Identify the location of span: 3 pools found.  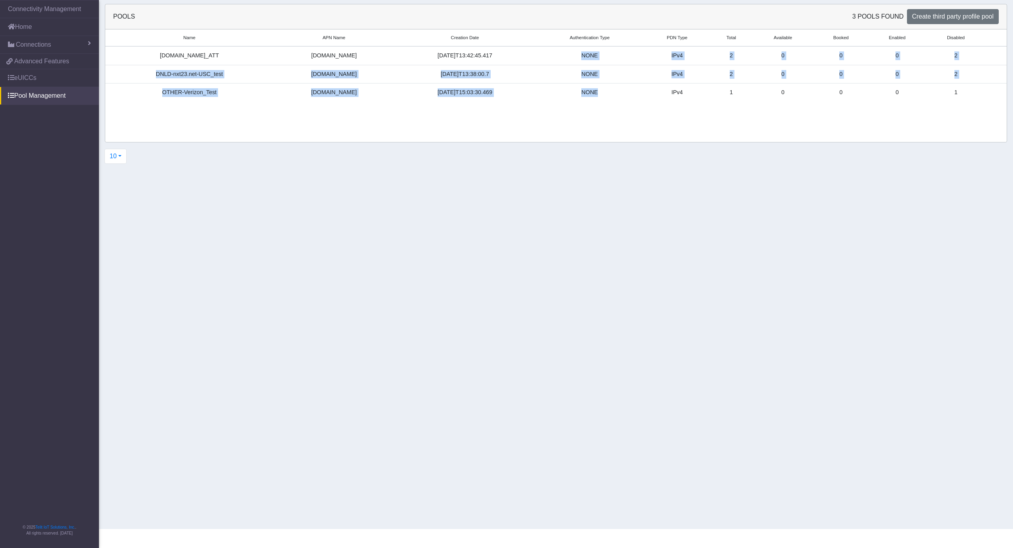
(878, 17).